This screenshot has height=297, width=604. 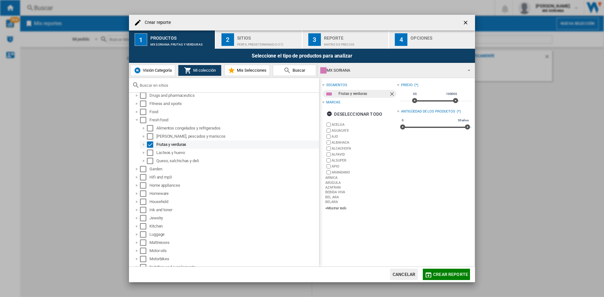 I want to click on div: MX SORIANA:Frutas y verduras, so click(x=181, y=43).